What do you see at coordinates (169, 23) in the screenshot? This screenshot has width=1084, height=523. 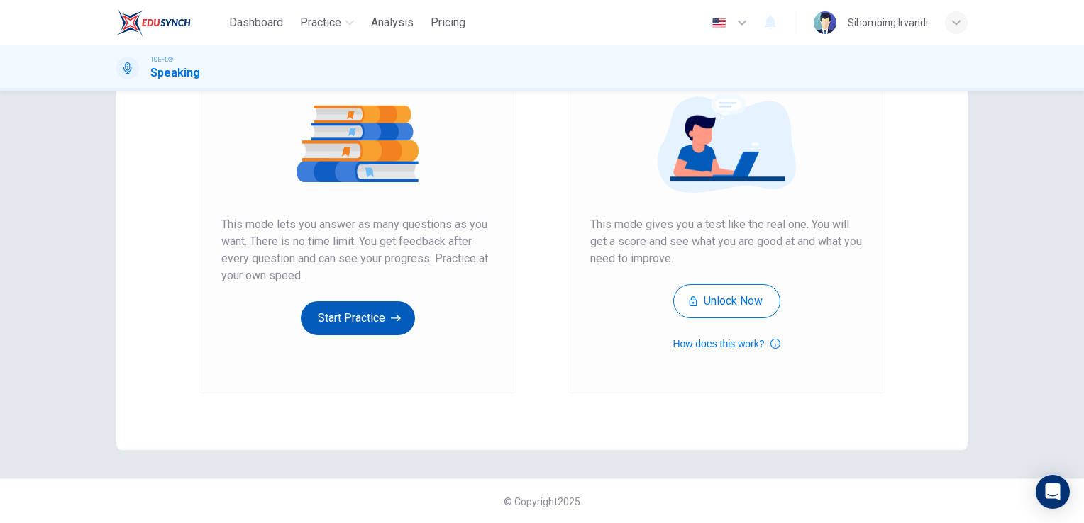 I see `a: EduSynch logo` at bounding box center [169, 23].